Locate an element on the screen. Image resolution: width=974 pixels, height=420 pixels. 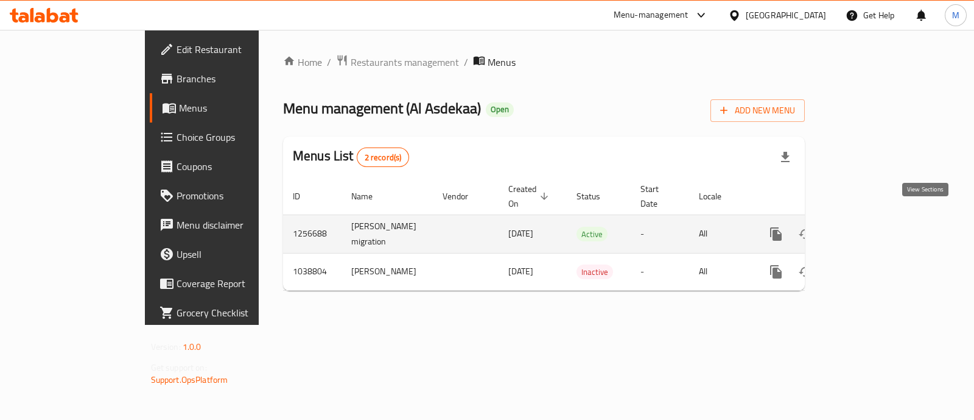
span: Name is located at coordinates (370, 196).